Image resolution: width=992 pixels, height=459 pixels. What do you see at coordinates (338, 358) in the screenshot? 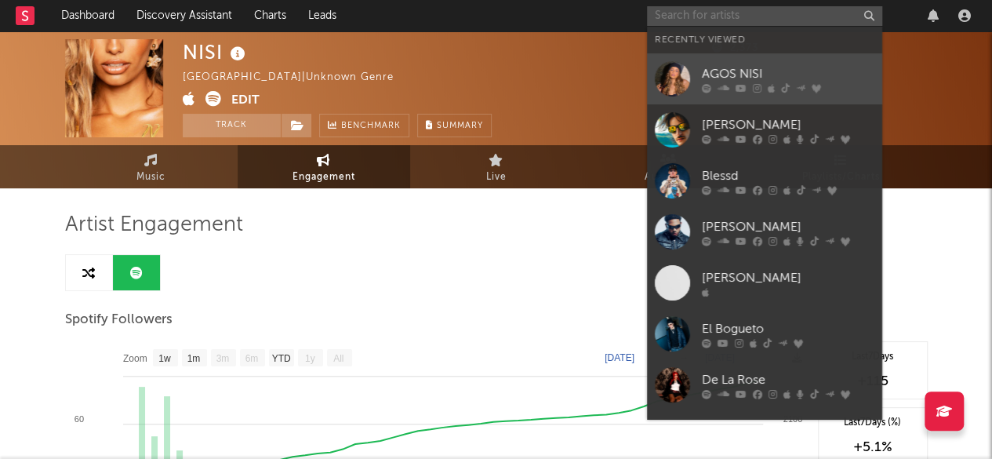
I see `text: All` at bounding box center [338, 358].